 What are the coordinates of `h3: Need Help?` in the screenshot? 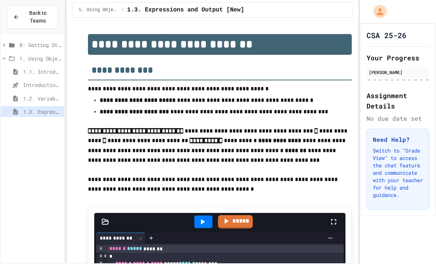 It's located at (398, 139).